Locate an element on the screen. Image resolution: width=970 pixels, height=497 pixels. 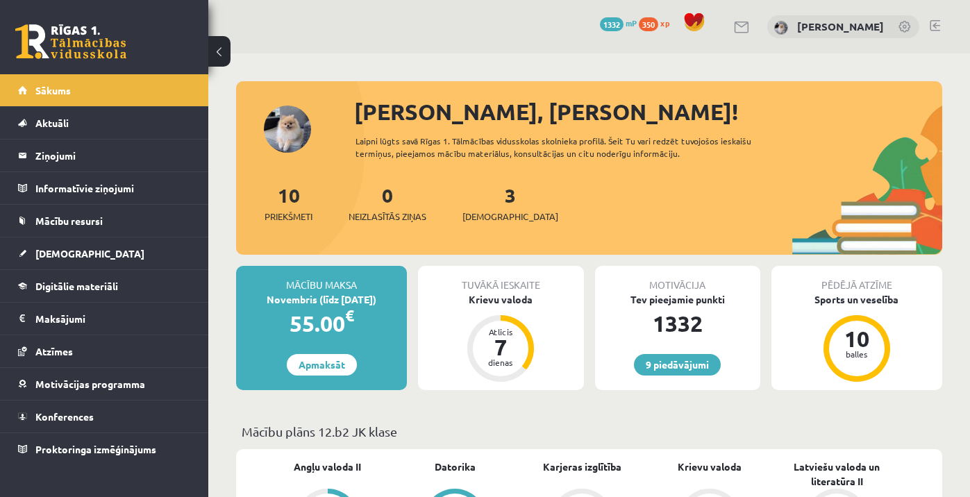
a: Sākums is located at coordinates (104, 90).